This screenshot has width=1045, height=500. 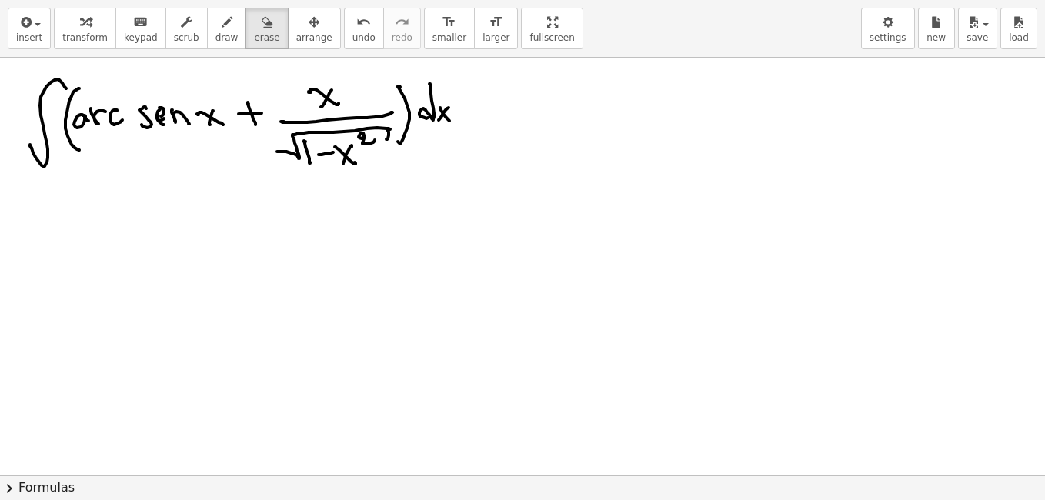 What do you see at coordinates (29, 38) in the screenshot?
I see `span: insert` at bounding box center [29, 38].